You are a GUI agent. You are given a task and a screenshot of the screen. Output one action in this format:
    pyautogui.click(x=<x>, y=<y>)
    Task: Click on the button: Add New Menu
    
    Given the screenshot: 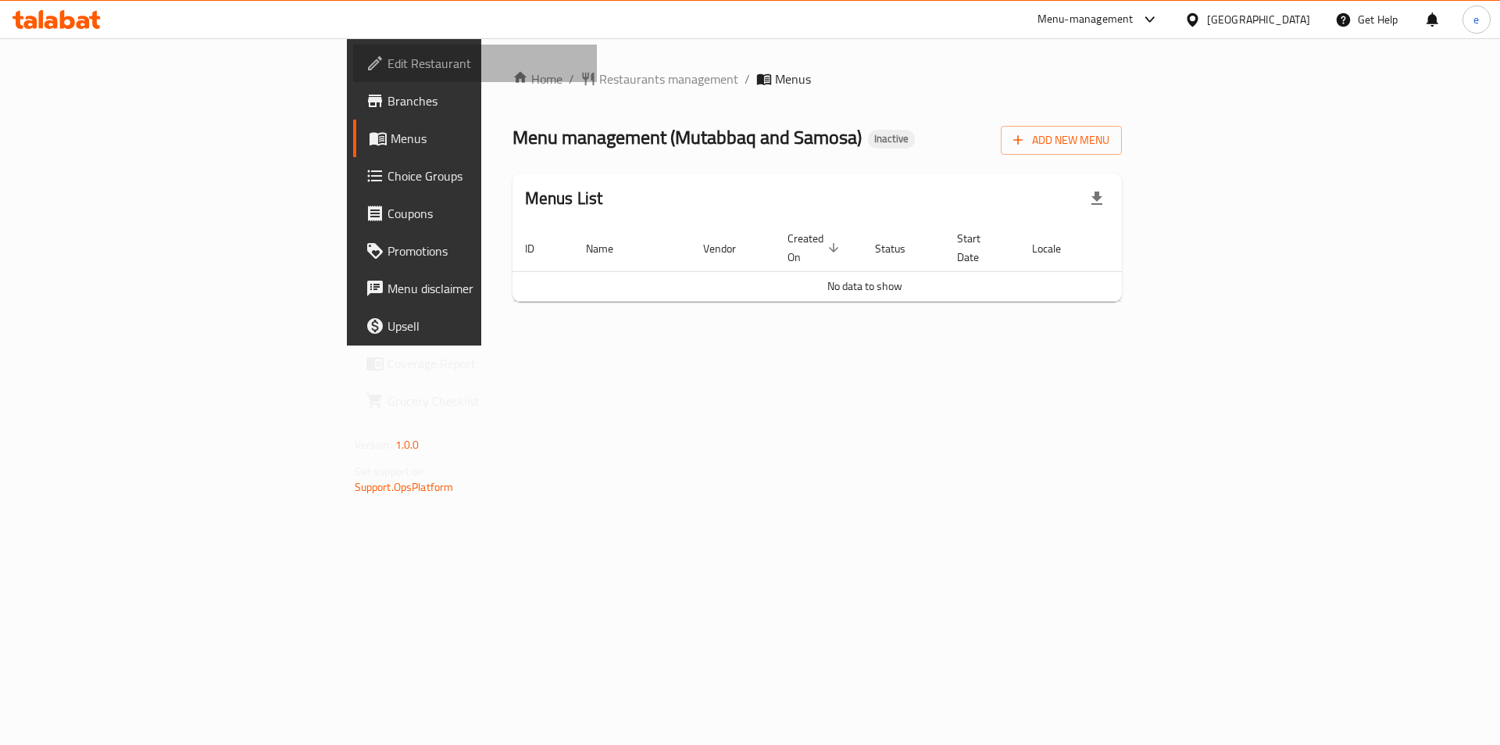 What is the action you would take?
    pyautogui.click(x=1061, y=140)
    